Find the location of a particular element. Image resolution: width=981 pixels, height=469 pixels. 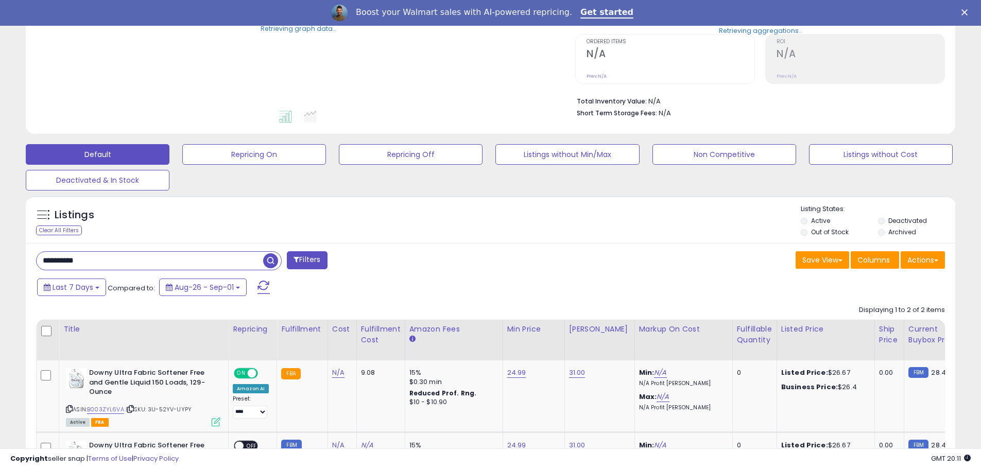

button: Default is located at coordinates (97, 154).